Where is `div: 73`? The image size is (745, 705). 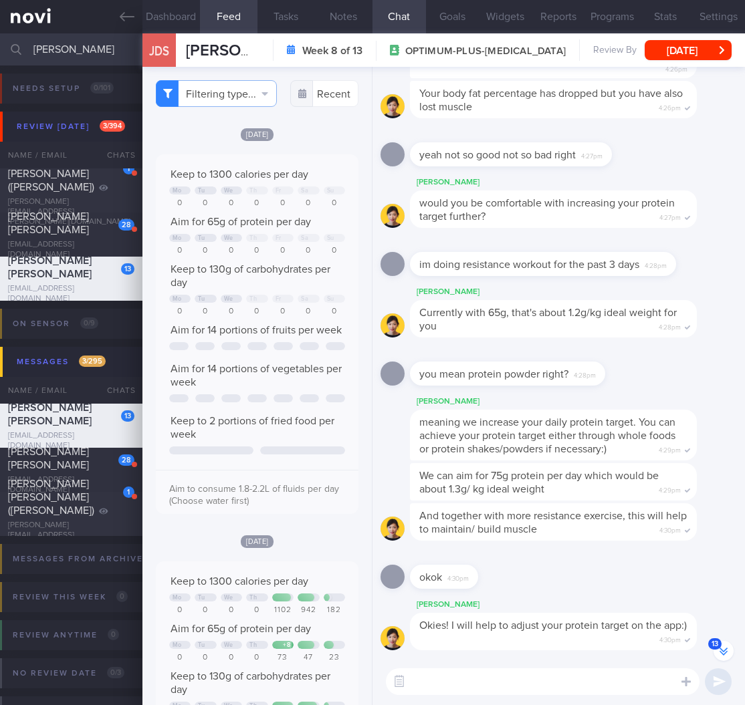 div: 73 is located at coordinates (283, 658).